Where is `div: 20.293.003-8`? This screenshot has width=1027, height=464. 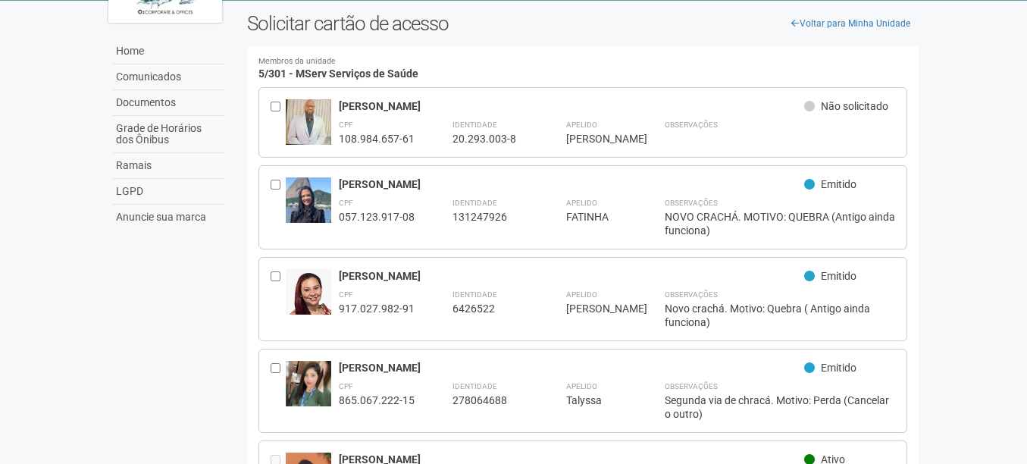
div: 20.293.003-8 is located at coordinates (490, 139).